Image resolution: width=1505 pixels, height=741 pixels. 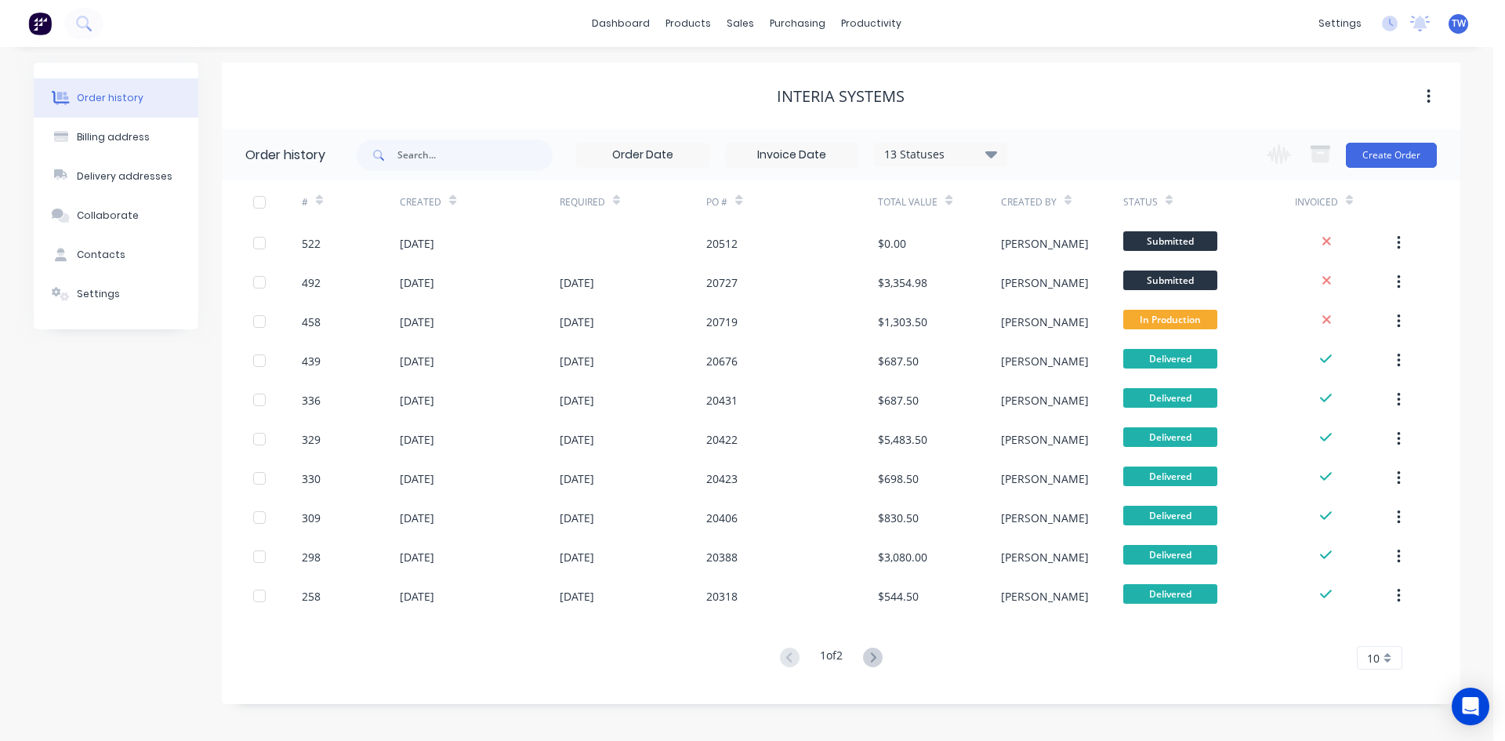 I want to click on a: dashboard, so click(x=621, y=24).